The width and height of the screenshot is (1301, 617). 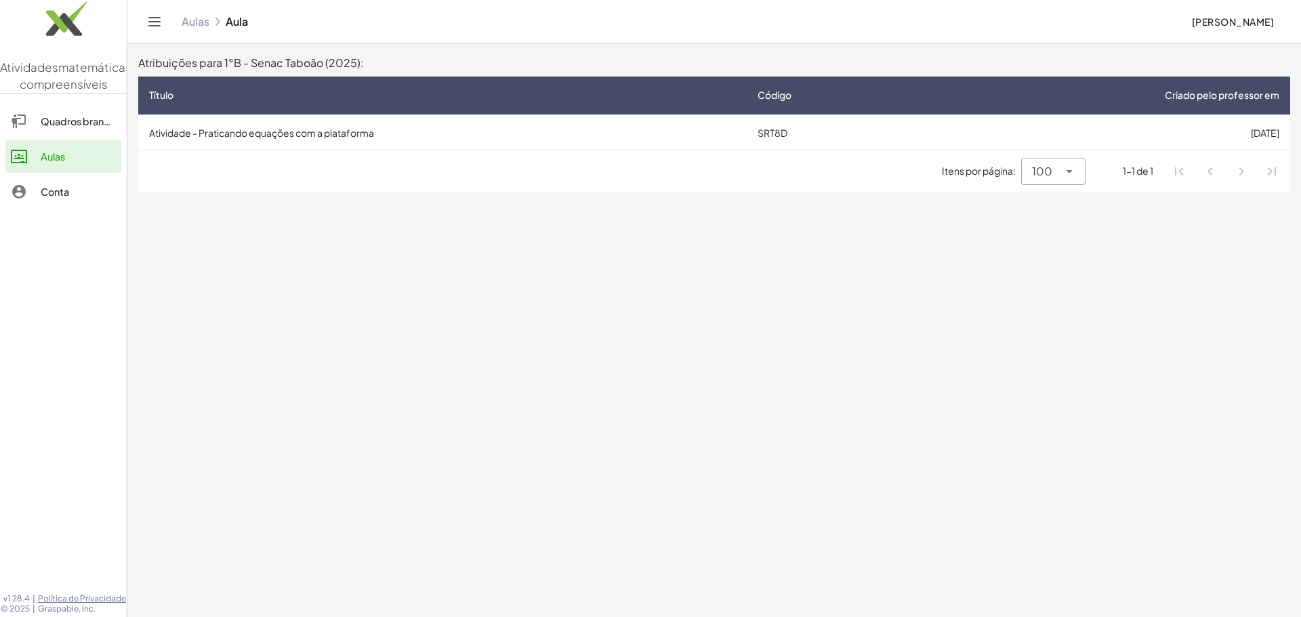 What do you see at coordinates (251, 62) in the screenshot?
I see `font: Atribuições para 1°B - Senac Taboão (2025):` at bounding box center [251, 62].